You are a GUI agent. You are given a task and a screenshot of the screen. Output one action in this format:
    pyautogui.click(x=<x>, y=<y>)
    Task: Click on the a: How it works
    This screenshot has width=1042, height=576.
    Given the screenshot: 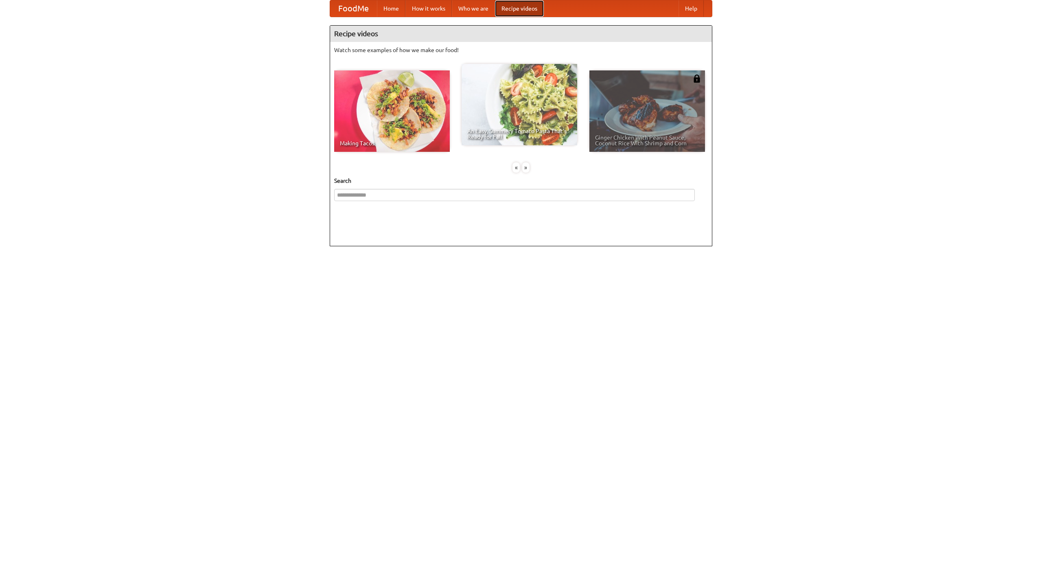 What is the action you would take?
    pyautogui.click(x=428, y=9)
    